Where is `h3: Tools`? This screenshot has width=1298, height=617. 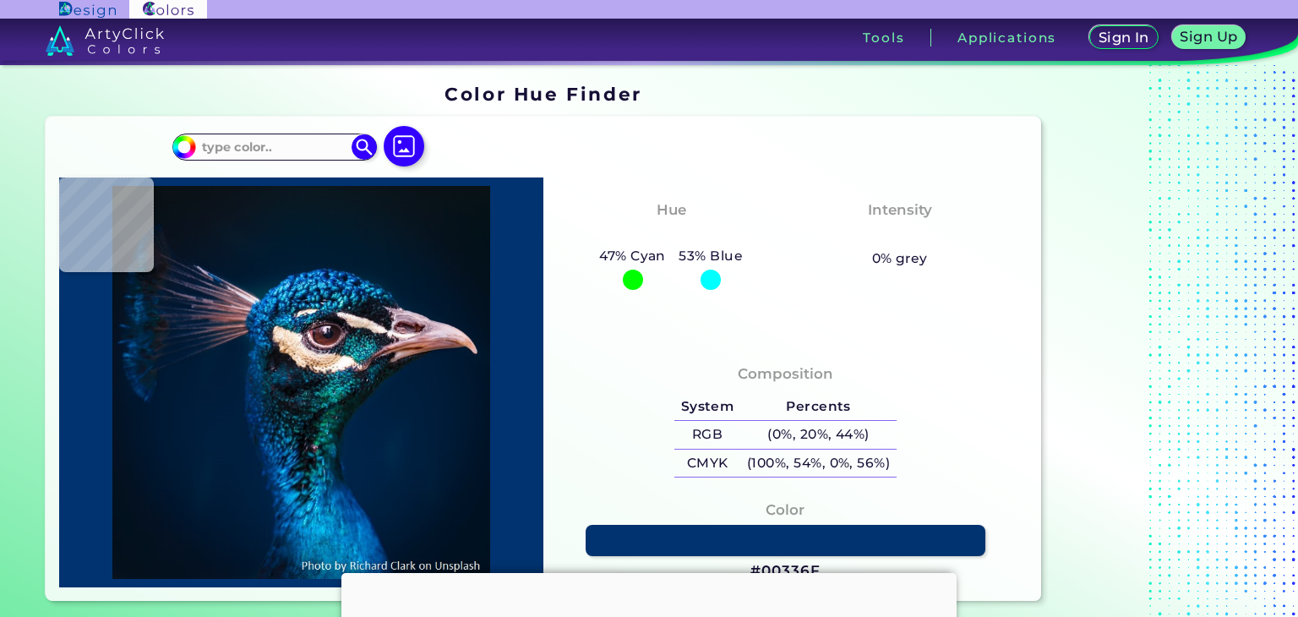 h3: Tools is located at coordinates (883, 37).